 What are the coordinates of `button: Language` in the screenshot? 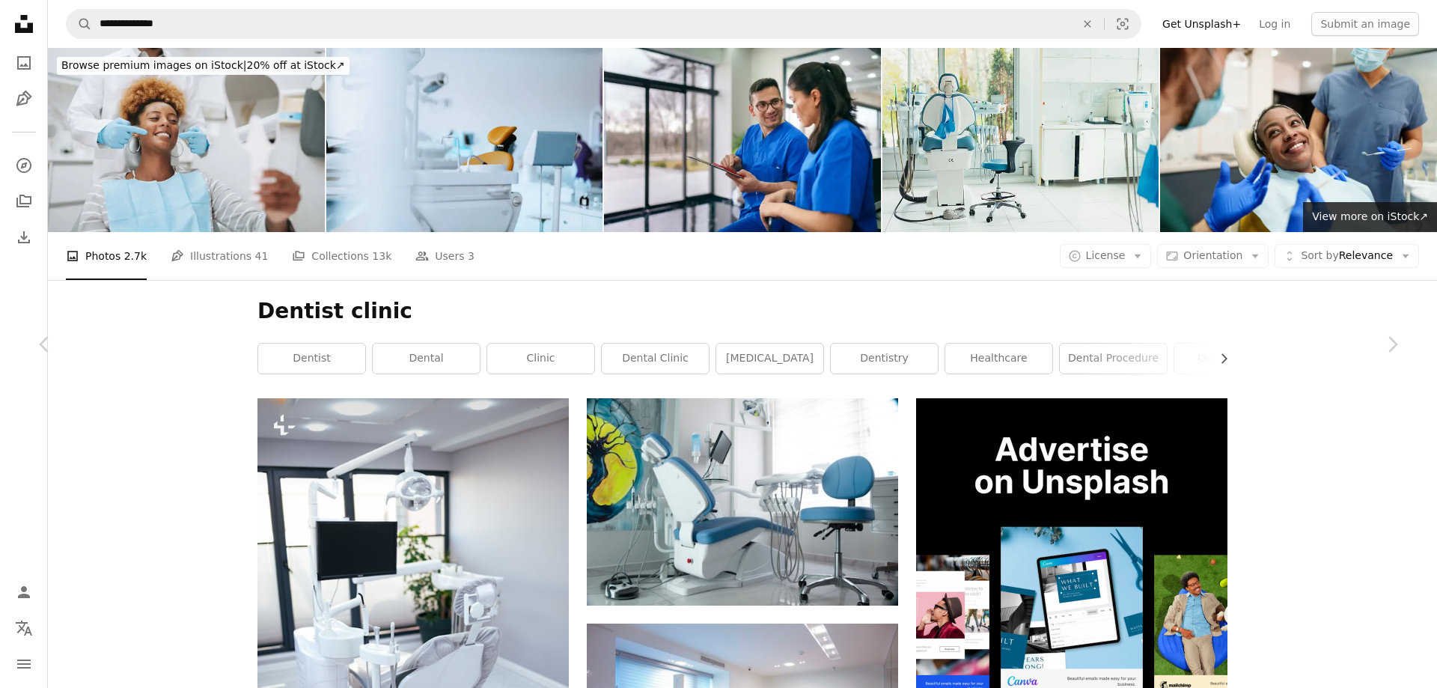 It's located at (24, 628).